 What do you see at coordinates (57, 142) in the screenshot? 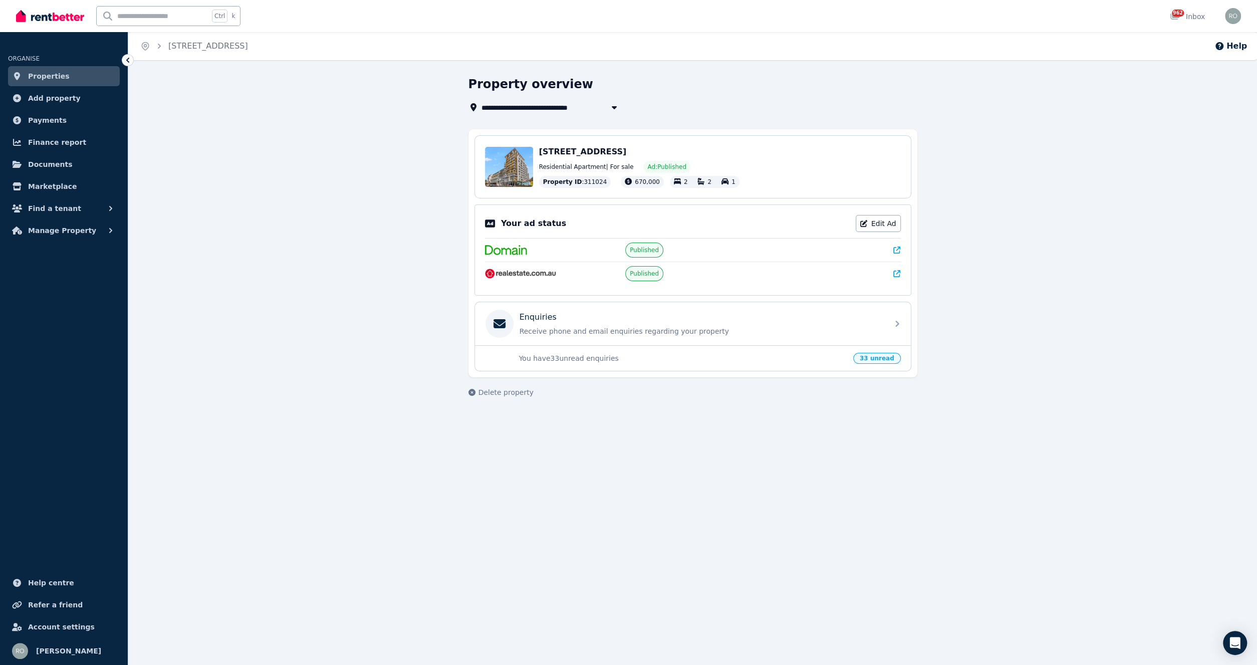
I see `span: Finance report` at bounding box center [57, 142].